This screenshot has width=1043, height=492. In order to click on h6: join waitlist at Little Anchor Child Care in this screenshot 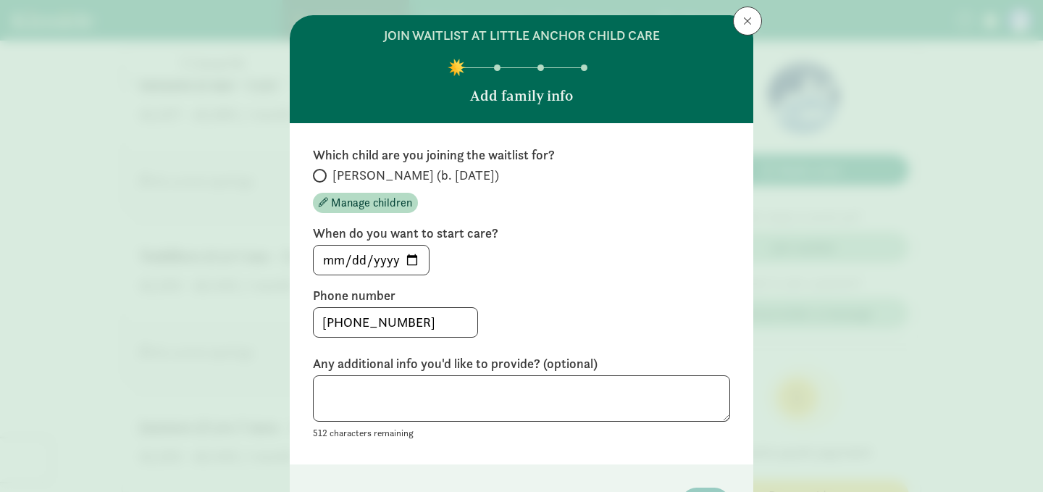, I will do `click(522, 36)`.